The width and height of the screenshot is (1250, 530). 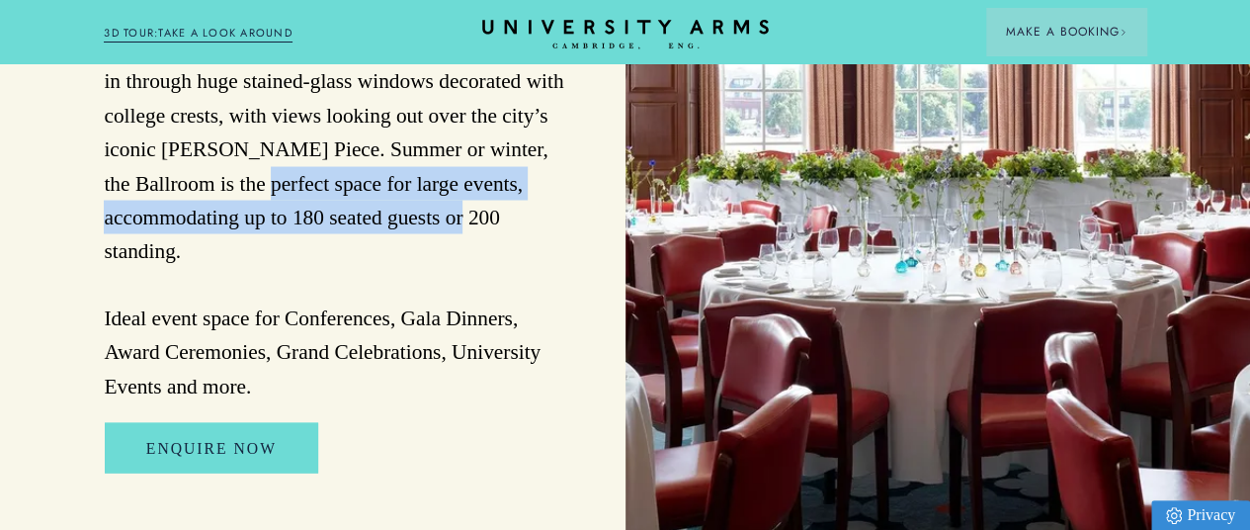 What do you see at coordinates (625, 35) in the screenshot?
I see `a: Home` at bounding box center [625, 35].